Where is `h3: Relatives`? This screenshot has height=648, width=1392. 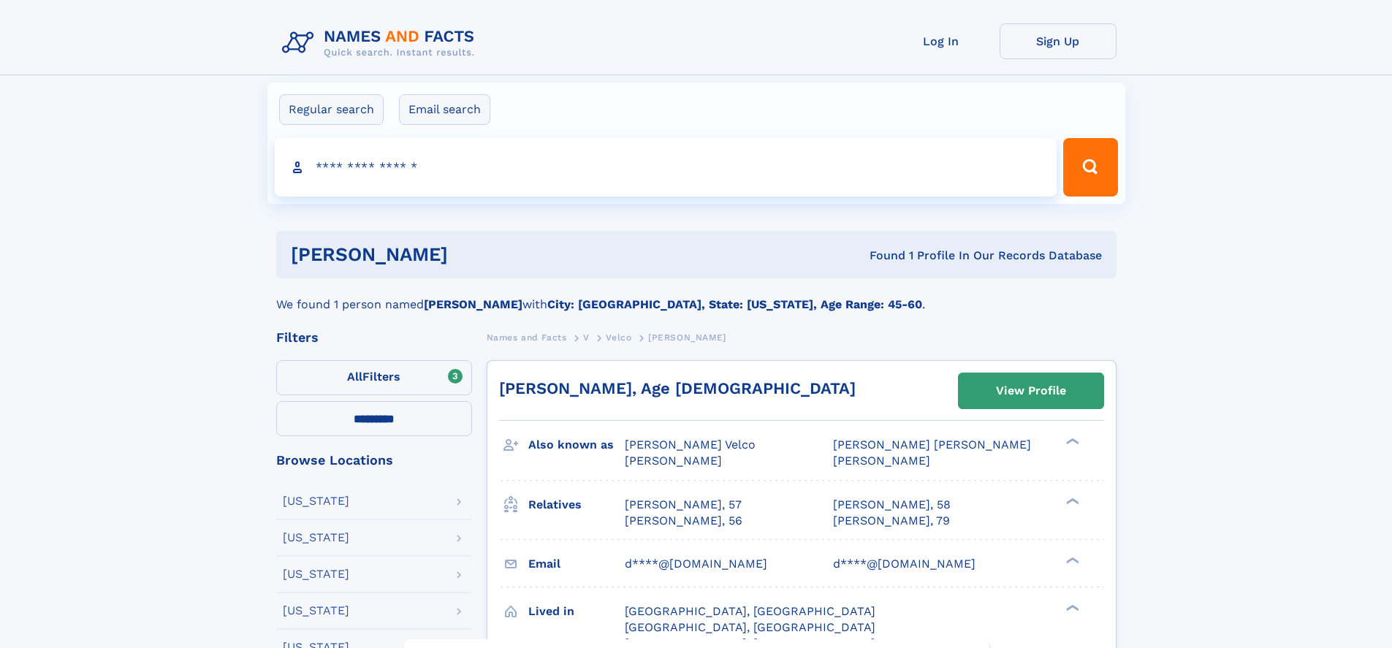 h3: Relatives is located at coordinates (576, 505).